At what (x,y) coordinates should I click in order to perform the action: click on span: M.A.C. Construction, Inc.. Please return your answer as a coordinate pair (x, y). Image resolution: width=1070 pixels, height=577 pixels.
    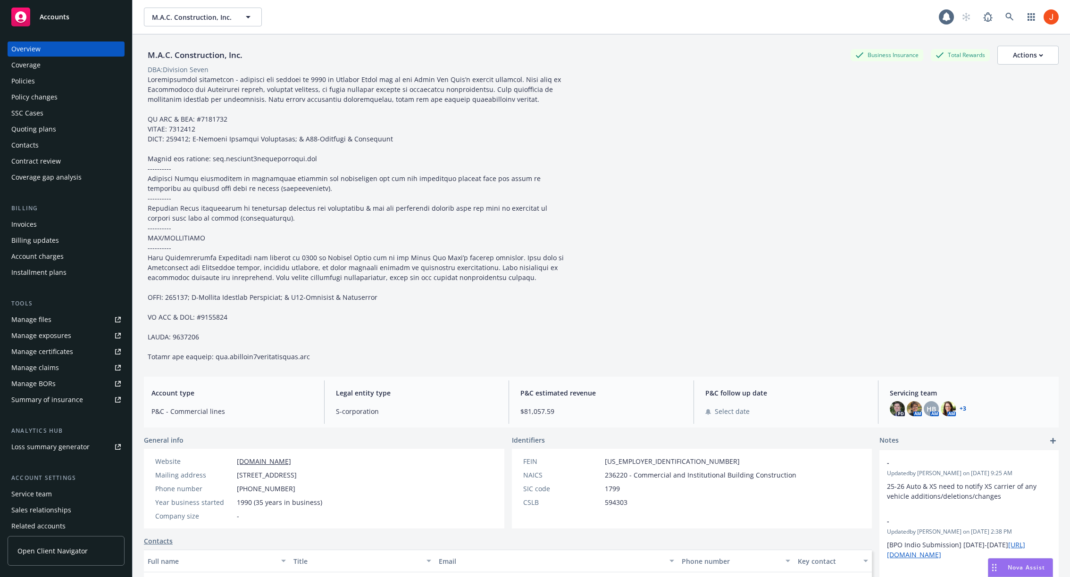
    Looking at the image, I should click on (192, 17).